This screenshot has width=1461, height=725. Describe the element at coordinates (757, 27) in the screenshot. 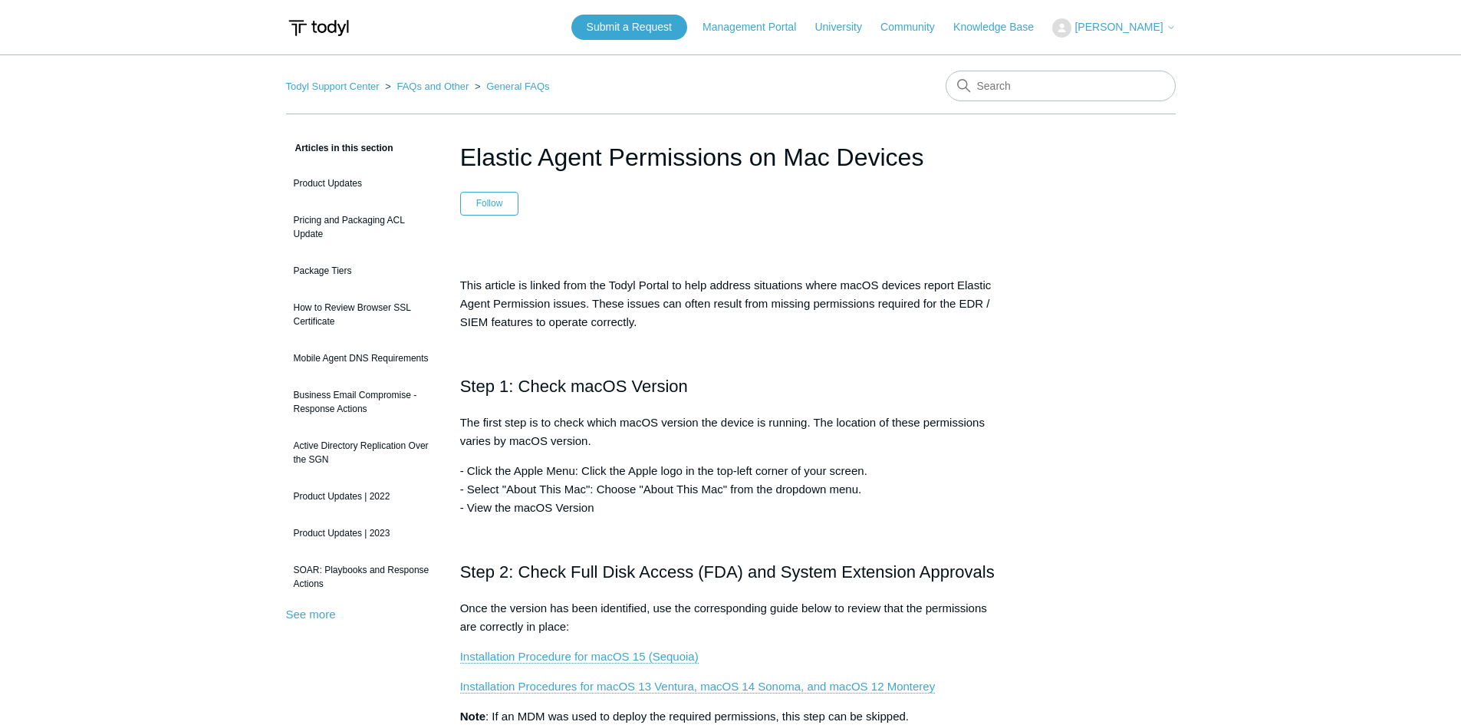

I see `a: Management Portal` at that location.